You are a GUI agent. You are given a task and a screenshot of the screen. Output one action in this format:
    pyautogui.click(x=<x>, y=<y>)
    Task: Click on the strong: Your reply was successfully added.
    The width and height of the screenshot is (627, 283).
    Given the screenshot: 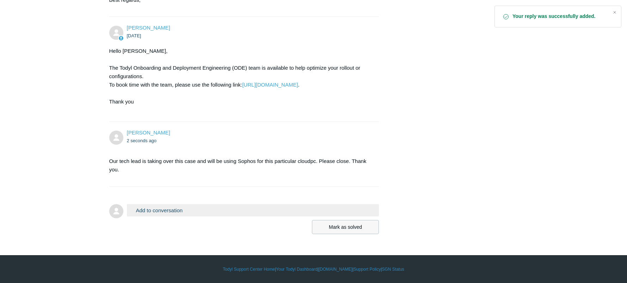 What is the action you would take?
    pyautogui.click(x=560, y=17)
    